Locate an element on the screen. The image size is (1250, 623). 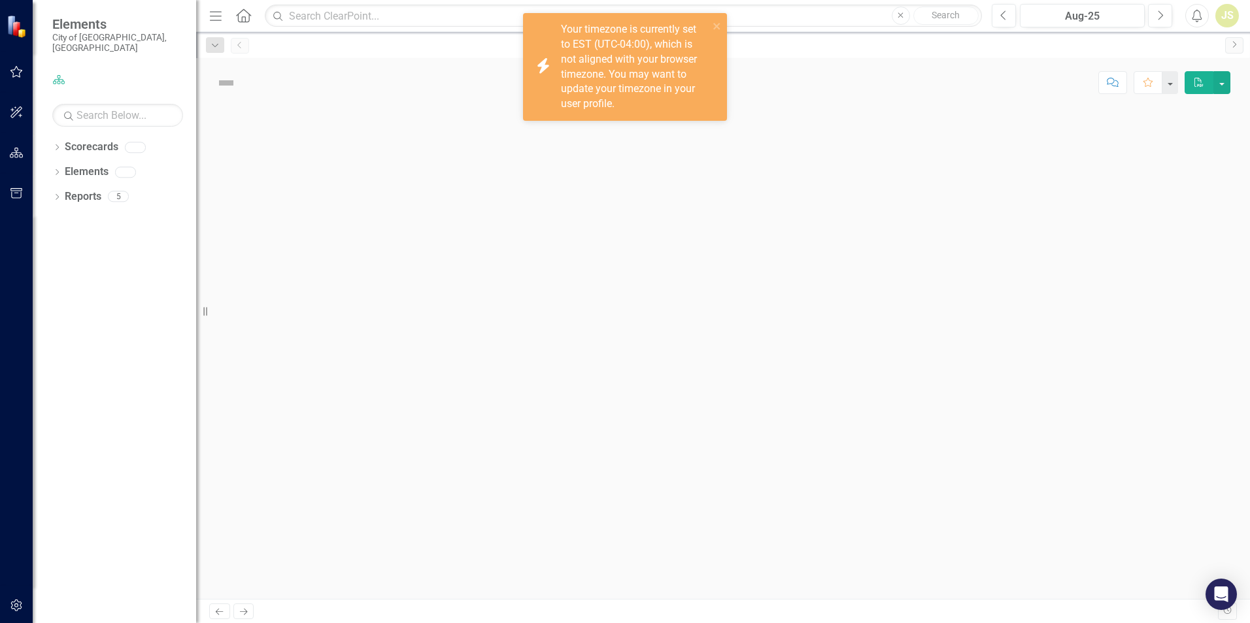
button: JS is located at coordinates (1227, 16).